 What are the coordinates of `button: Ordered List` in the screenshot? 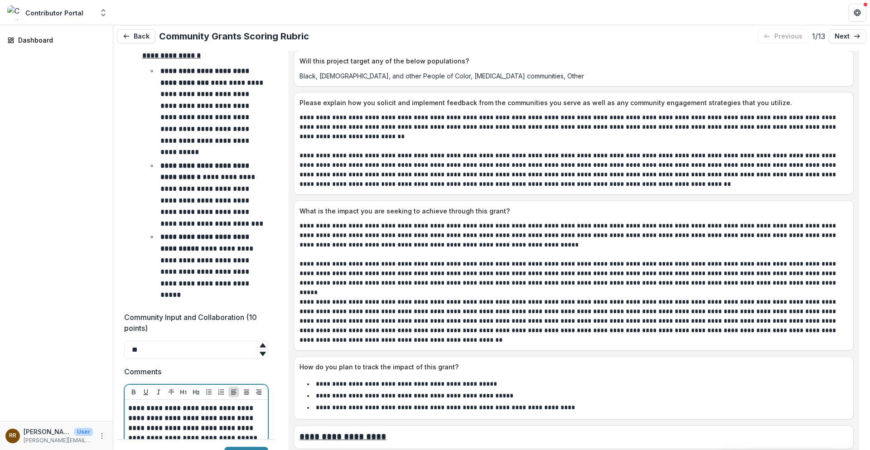 It's located at (221, 392).